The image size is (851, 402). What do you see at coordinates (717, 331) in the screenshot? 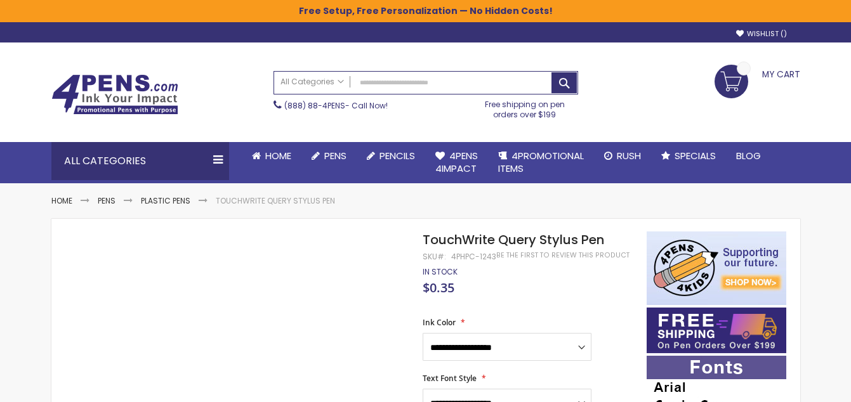
I see `img: Free shipping on orders over $199` at bounding box center [717, 331].